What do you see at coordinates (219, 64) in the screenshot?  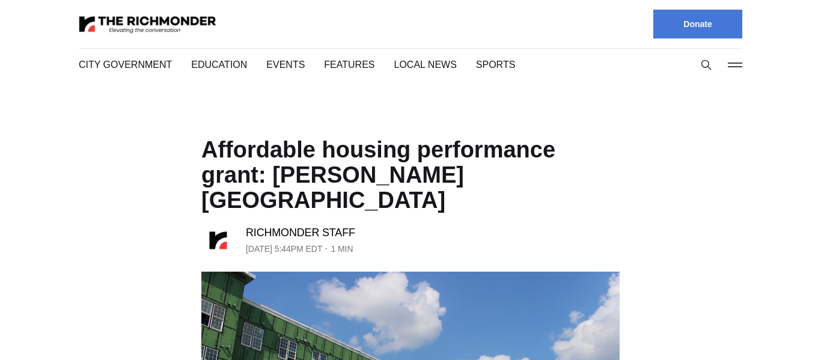 I see `a: Education` at bounding box center [219, 64].